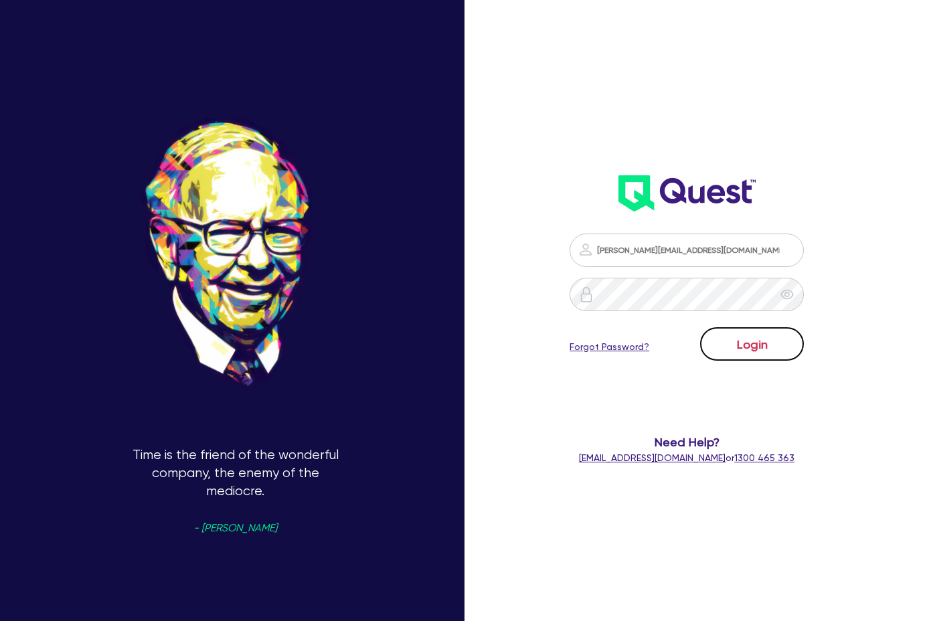 Image resolution: width=929 pixels, height=621 pixels. What do you see at coordinates (687, 458) in the screenshot?
I see `span: or` at bounding box center [687, 458].